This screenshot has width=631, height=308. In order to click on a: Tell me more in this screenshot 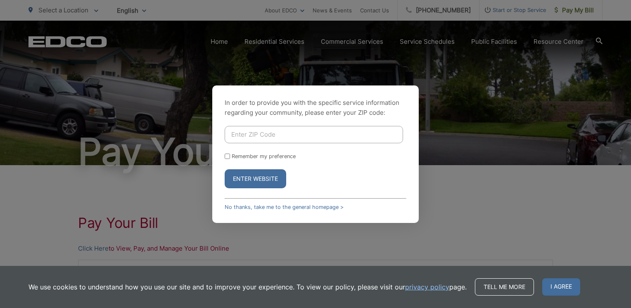, I will do `click(504, 287)`.